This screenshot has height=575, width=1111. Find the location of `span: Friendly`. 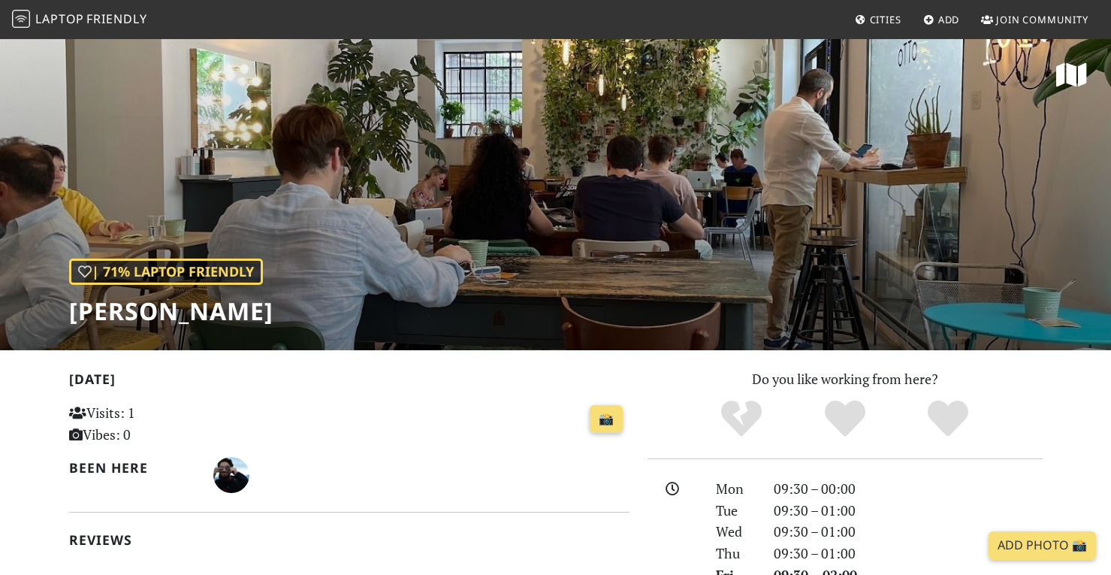

span: Friendly is located at coordinates (116, 19).